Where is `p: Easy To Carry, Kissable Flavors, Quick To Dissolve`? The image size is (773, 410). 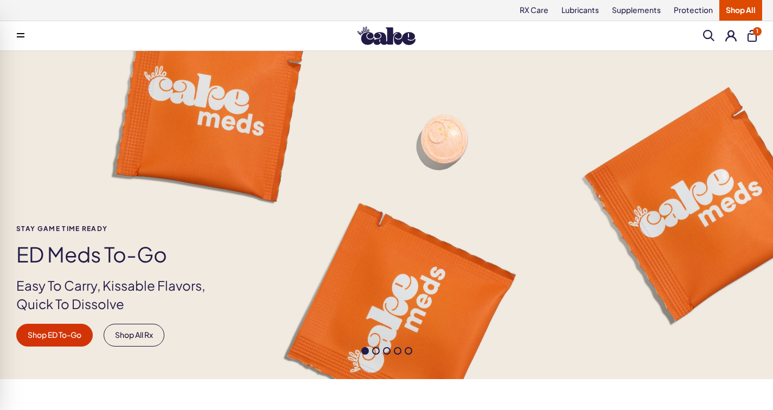 p: Easy To Carry, Kissable Flavors, Quick To Dissolve is located at coordinates (120, 295).